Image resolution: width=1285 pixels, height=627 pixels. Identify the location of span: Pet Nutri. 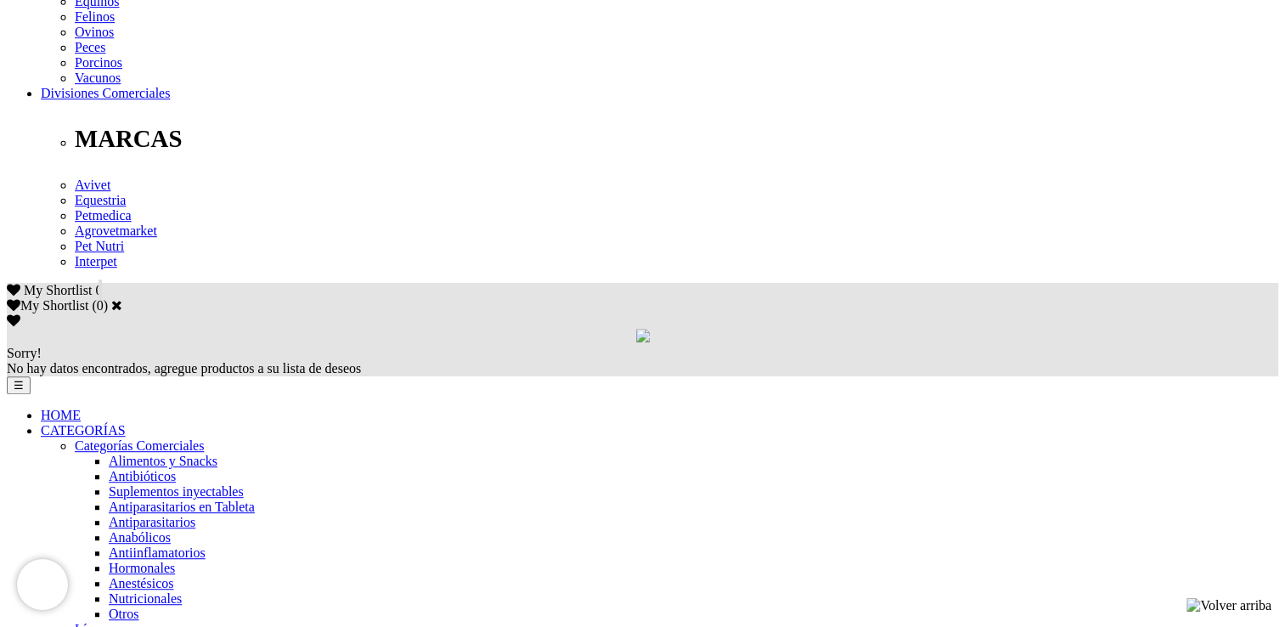
(99, 245).